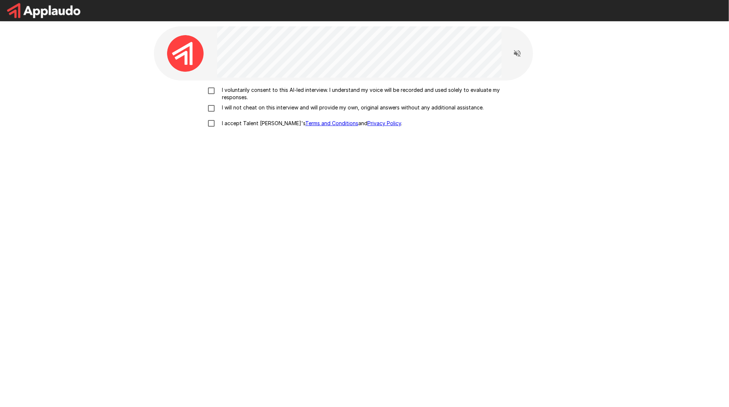  What do you see at coordinates (372, 94) in the screenshot?
I see `p: I voluntarily consent to this AI-led interview. I understand my voice will be recorded and used s...` at bounding box center [372, 94].